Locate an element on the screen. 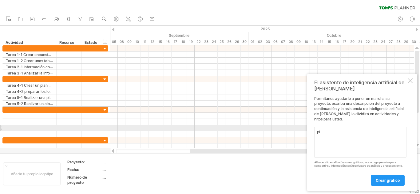  div: Jueves, 23 de octubre de 2025 is located at coordinates (375, 42).